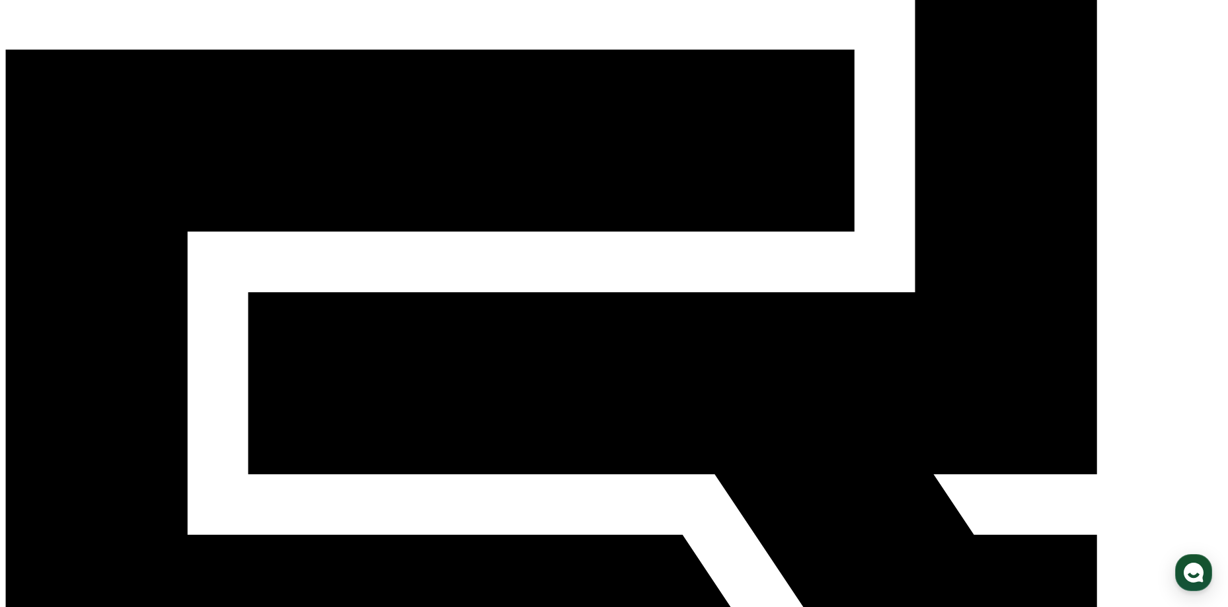 This screenshot has width=1228, height=607. What do you see at coordinates (212, 436) in the screenshot?
I see `a: 설정` at bounding box center [212, 436].